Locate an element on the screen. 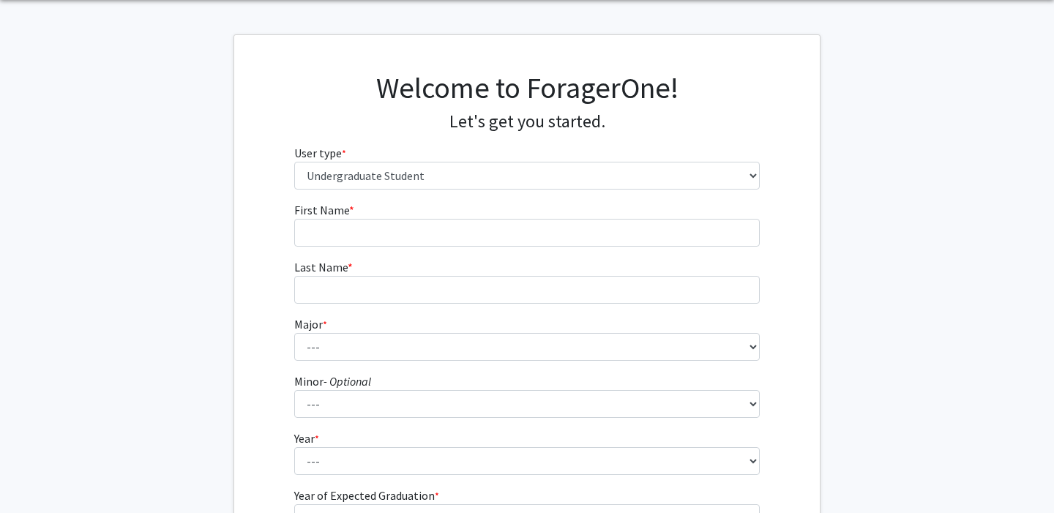  label: User type is located at coordinates (320, 153).